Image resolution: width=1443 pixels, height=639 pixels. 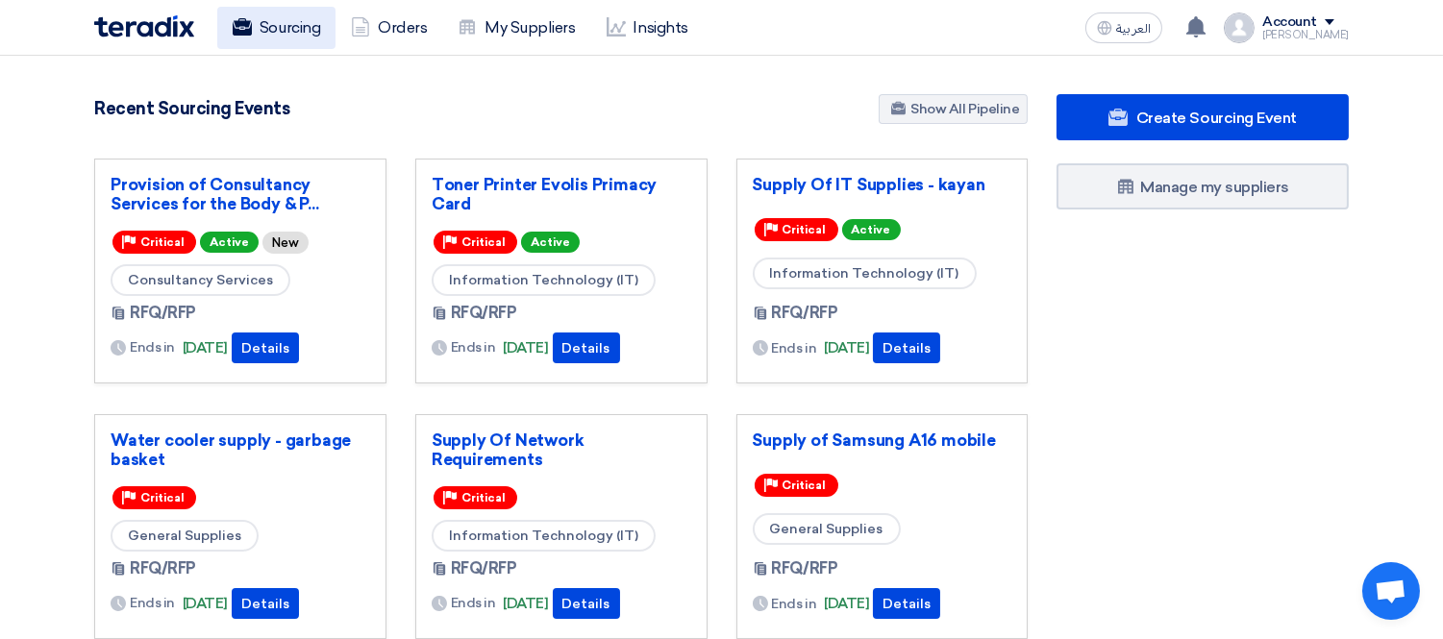 What do you see at coordinates (286, 242) in the screenshot?
I see `div: New` at bounding box center [286, 242].